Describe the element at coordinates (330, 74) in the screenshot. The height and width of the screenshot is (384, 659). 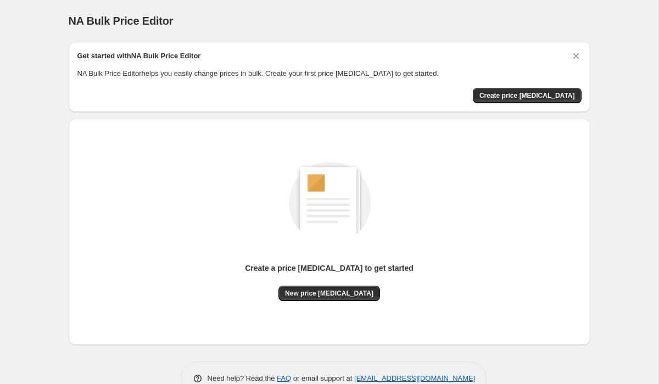
I see `p: NA Bulk Price Editor helps you easily change prices in bulk. Create your first price [MEDICAL_DAT...` at that location.